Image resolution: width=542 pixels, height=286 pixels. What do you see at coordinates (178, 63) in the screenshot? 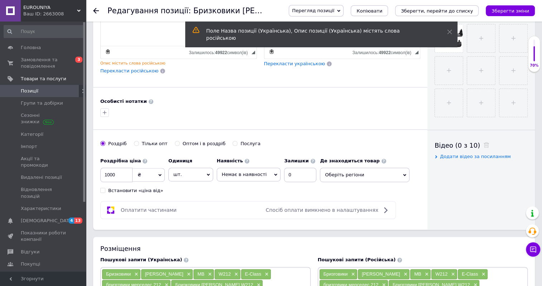
I see `div: Опис містить слова російською` at bounding box center [178, 63].